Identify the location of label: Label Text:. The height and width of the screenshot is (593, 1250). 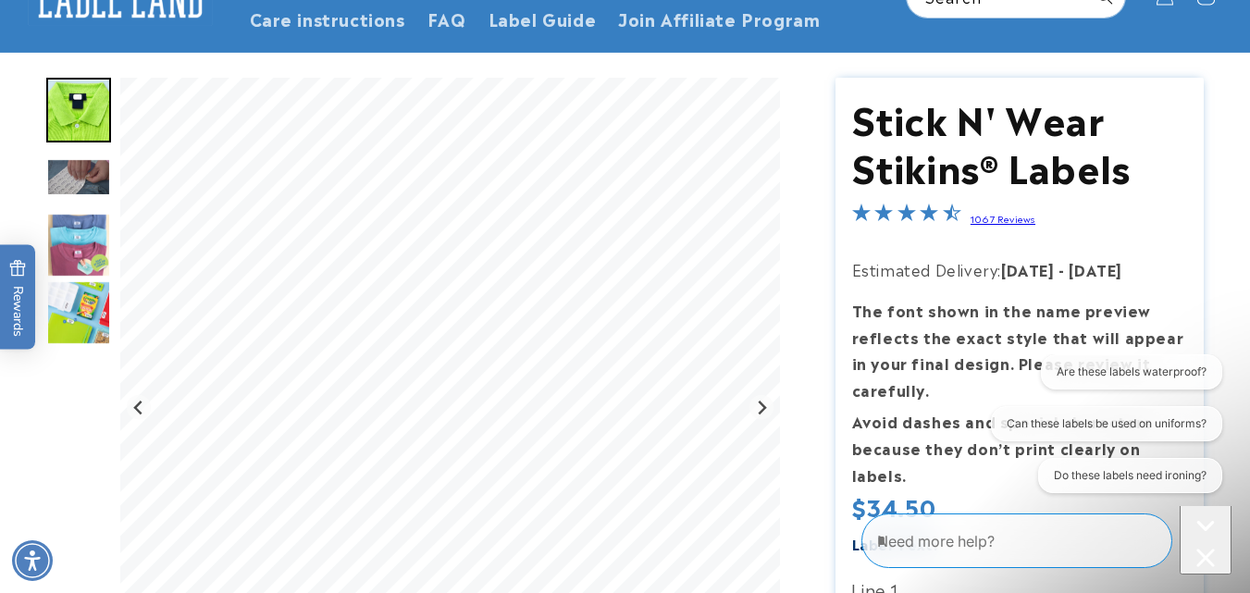
(895, 543).